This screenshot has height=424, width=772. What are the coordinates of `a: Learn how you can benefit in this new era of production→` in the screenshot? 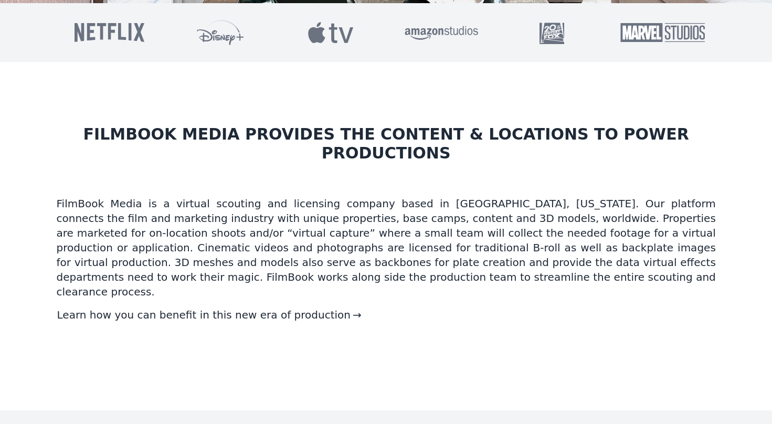 It's located at (209, 315).